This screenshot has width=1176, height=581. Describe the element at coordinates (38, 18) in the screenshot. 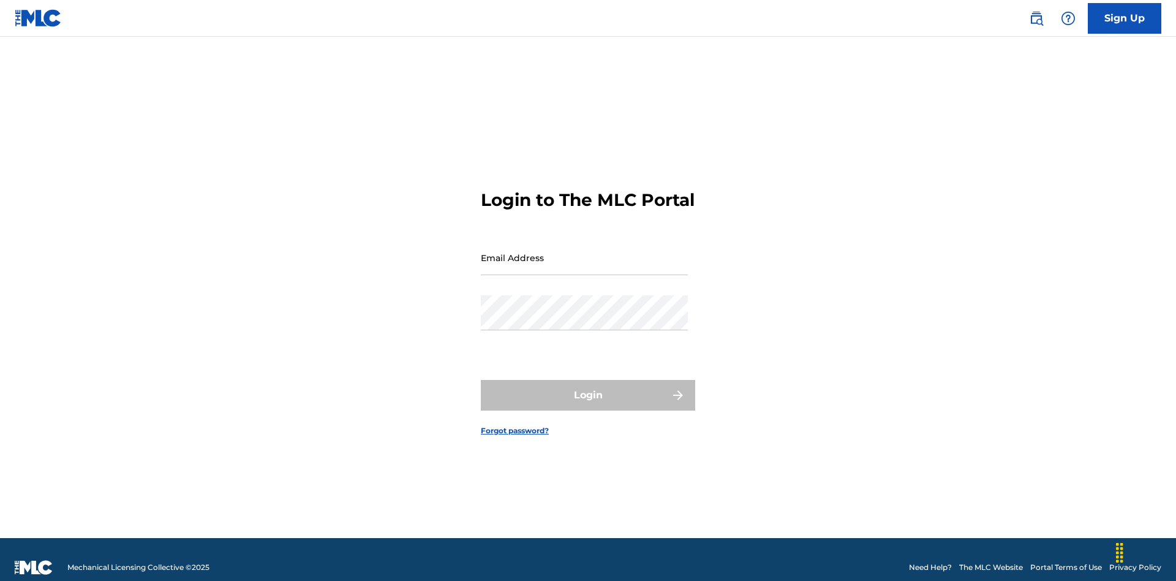

I see `img: MLC Logo` at that location.